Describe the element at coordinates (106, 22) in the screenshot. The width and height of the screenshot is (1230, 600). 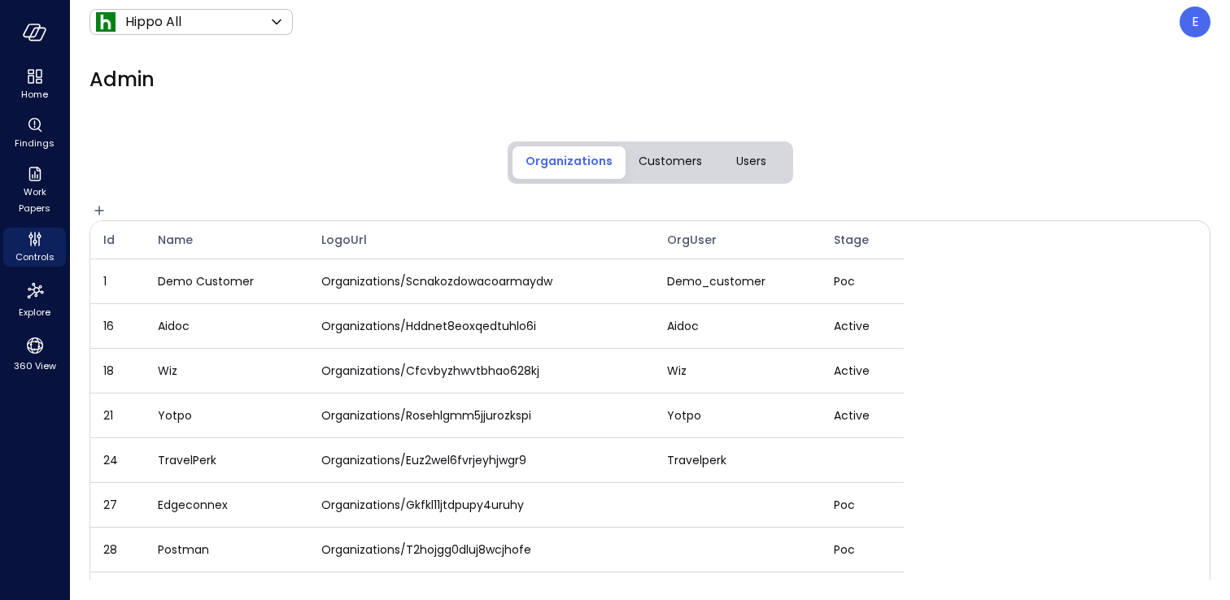
I see `img: Icon` at that location.